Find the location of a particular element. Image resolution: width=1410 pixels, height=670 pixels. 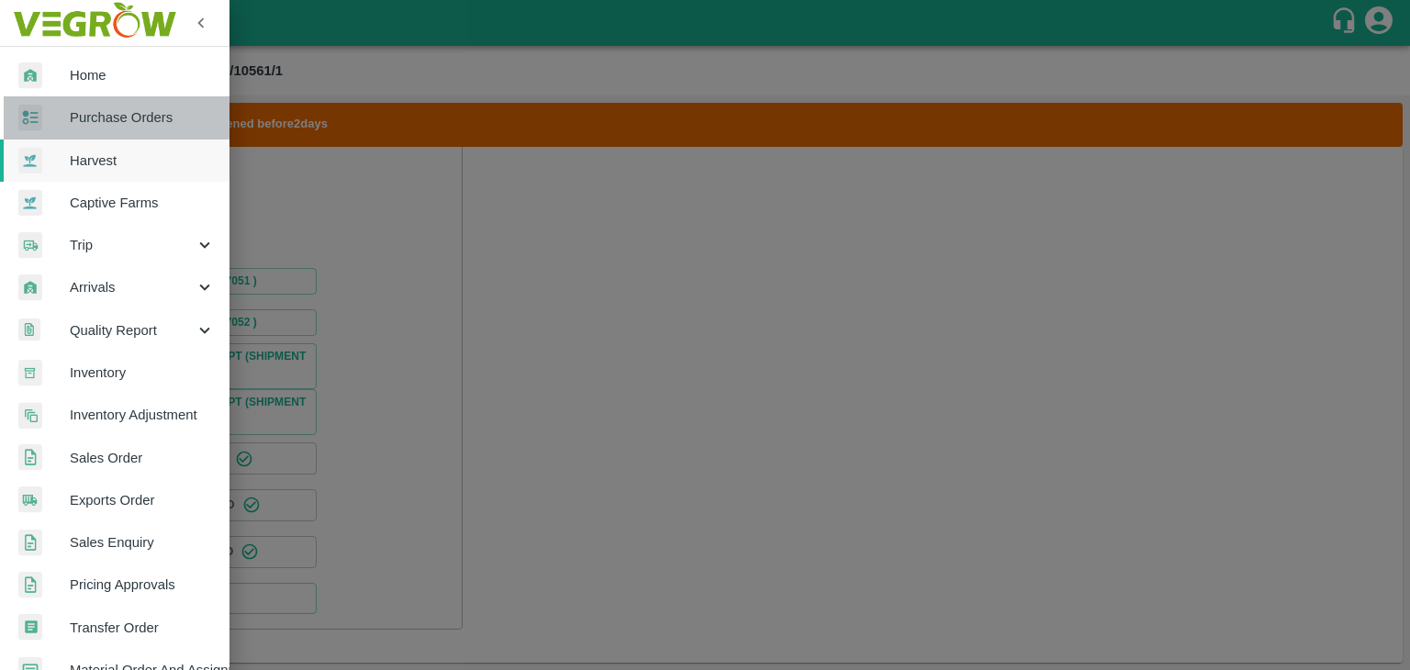

span: Transfer Order is located at coordinates (142, 628).